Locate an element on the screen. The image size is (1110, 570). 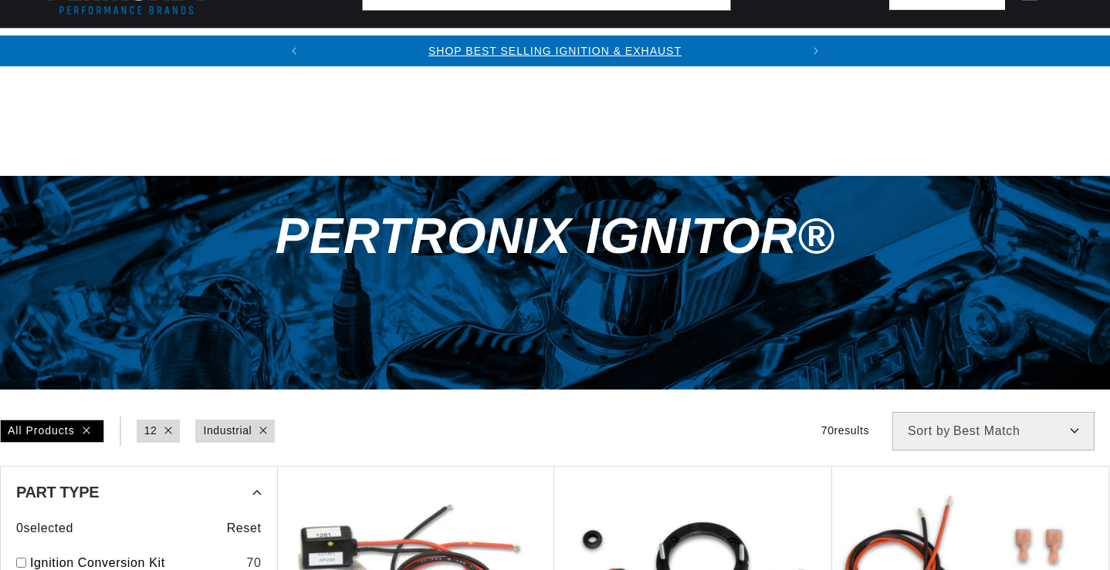
span: Sort by is located at coordinates (928, 431).